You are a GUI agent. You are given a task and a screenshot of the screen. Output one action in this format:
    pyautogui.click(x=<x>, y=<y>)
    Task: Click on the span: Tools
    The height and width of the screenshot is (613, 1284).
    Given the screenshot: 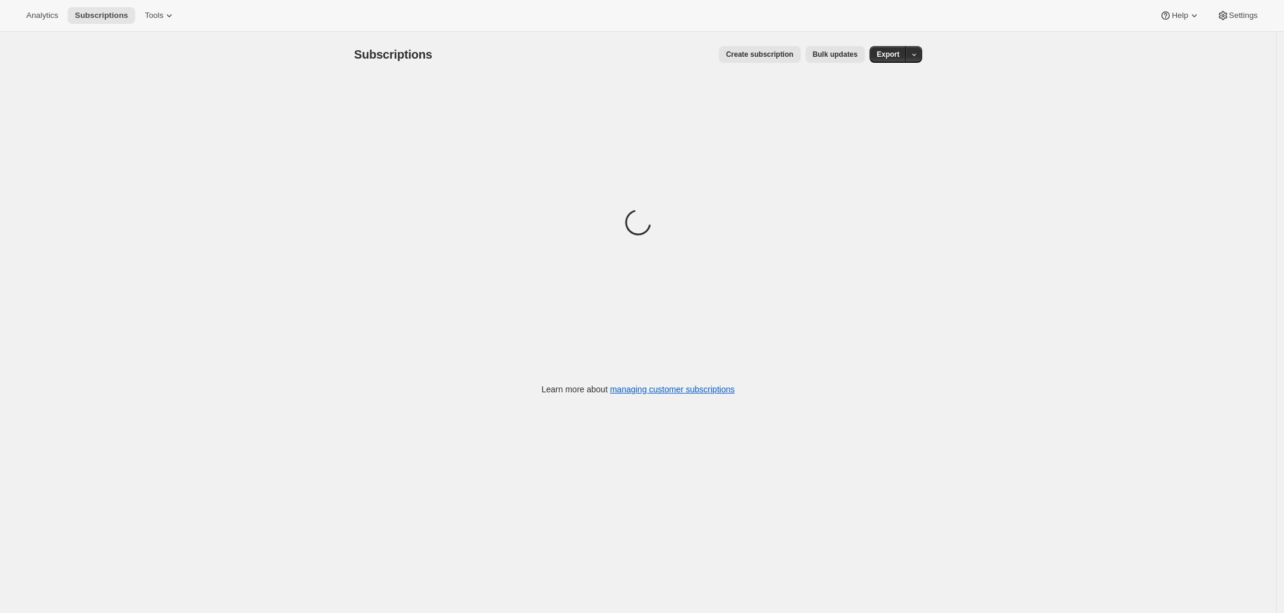 What is the action you would take?
    pyautogui.click(x=154, y=16)
    